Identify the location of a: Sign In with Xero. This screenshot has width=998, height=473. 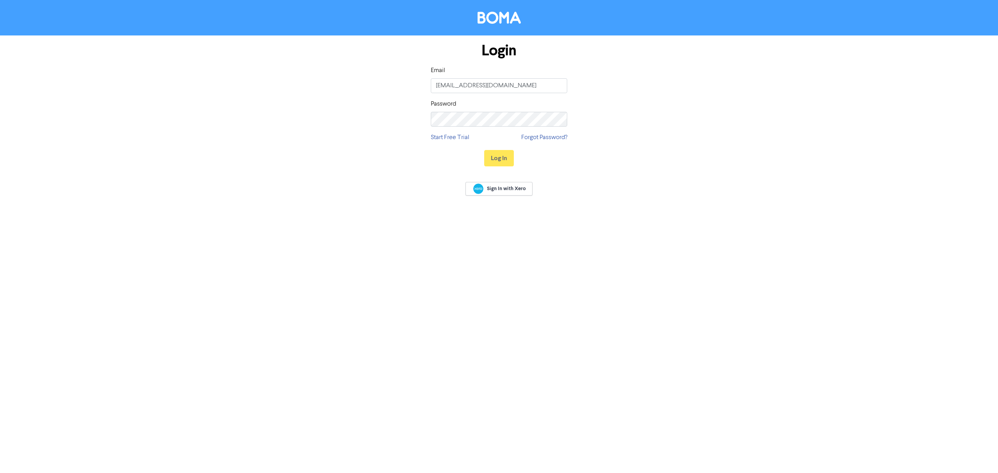
(499, 189).